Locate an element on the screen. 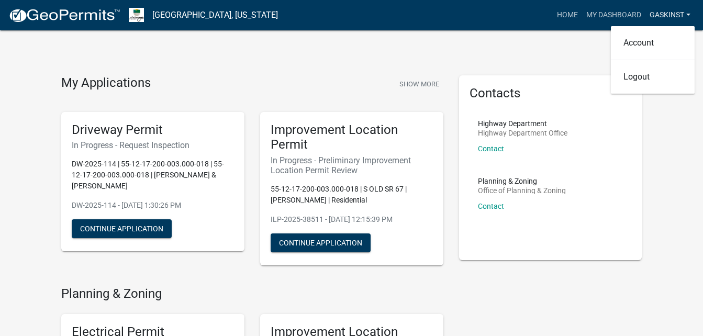  a: GaskinsT is located at coordinates (670, 15).